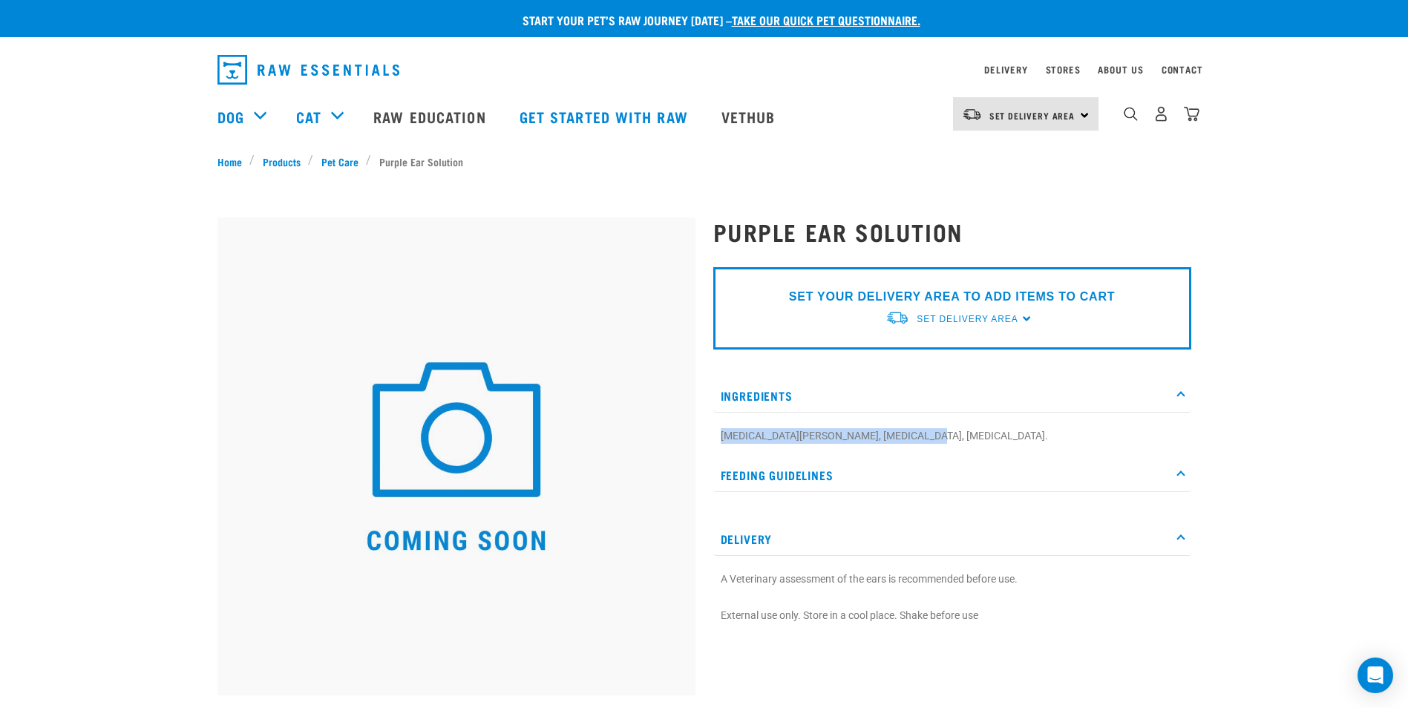 The height and width of the screenshot is (708, 1408). Describe the element at coordinates (309, 117) in the screenshot. I see `a: Cat` at that location.